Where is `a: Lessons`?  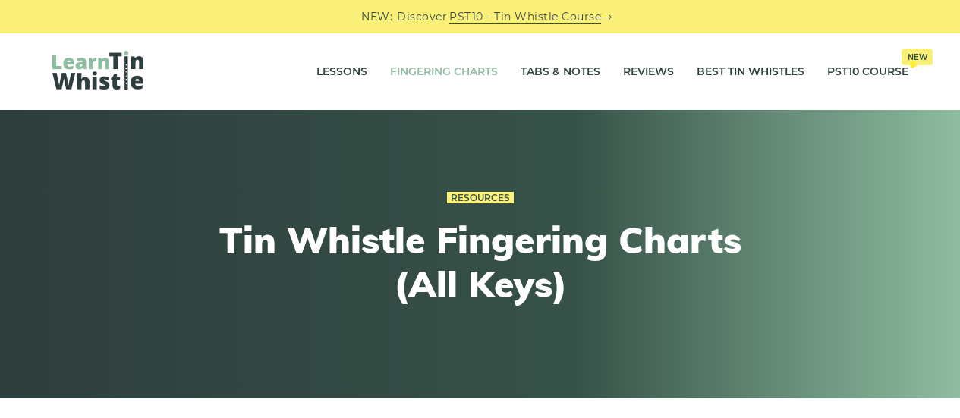
a: Lessons is located at coordinates (341, 72).